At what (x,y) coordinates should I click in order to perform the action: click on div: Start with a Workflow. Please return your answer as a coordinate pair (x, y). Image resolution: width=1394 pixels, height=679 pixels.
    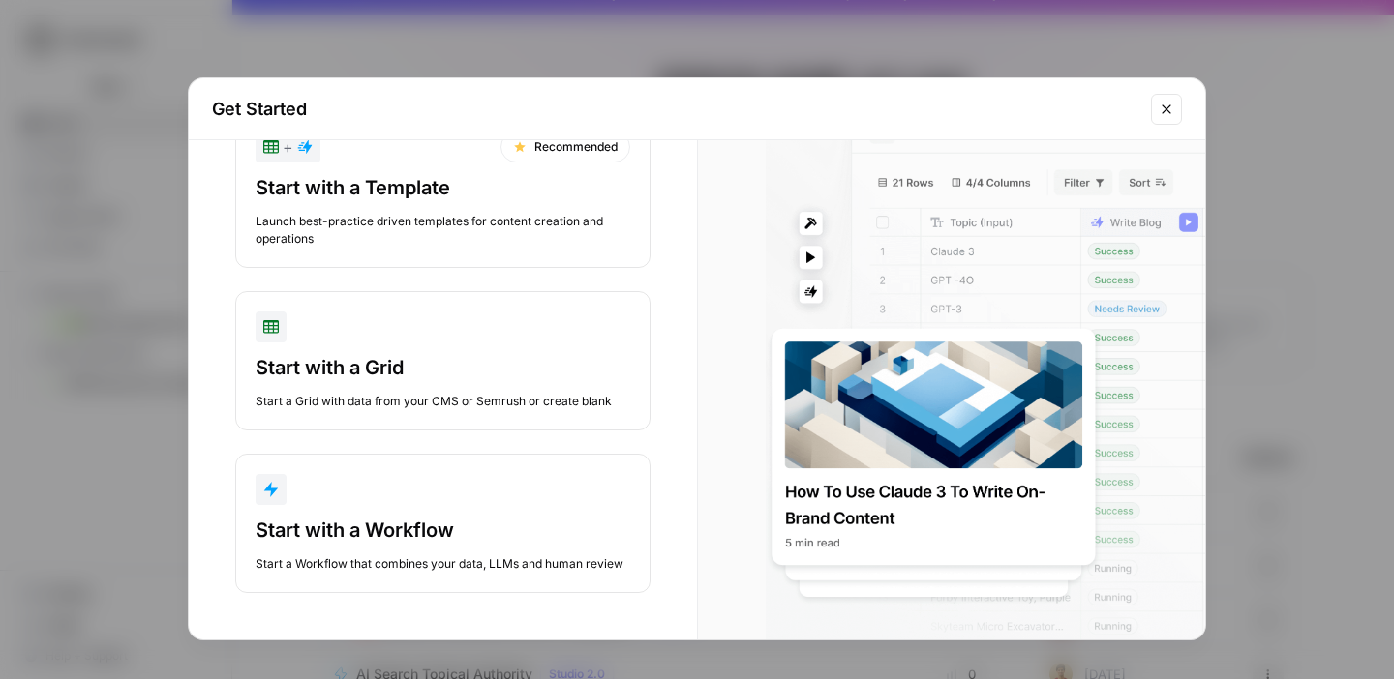
    Looking at the image, I should click on (442, 530).